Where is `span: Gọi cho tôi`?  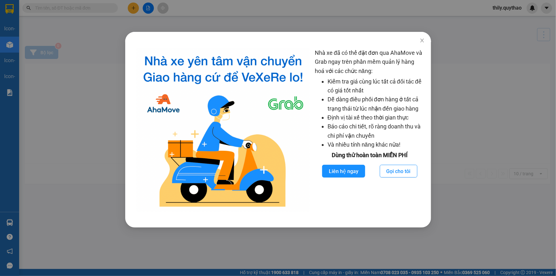
span: Gọi cho tôi is located at coordinates (398, 171).